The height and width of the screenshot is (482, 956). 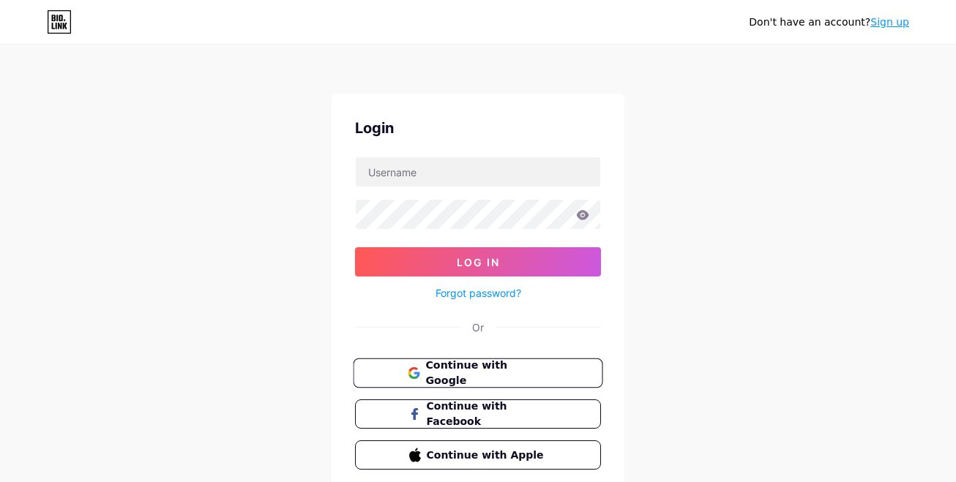 What do you see at coordinates (487, 414) in the screenshot?
I see `span: Continue with Facebook` at bounding box center [487, 414].